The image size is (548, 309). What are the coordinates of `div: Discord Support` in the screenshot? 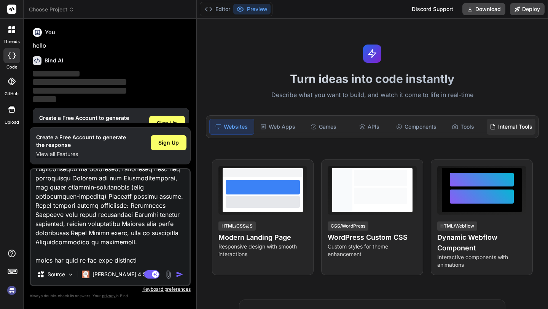 It's located at (432, 9).